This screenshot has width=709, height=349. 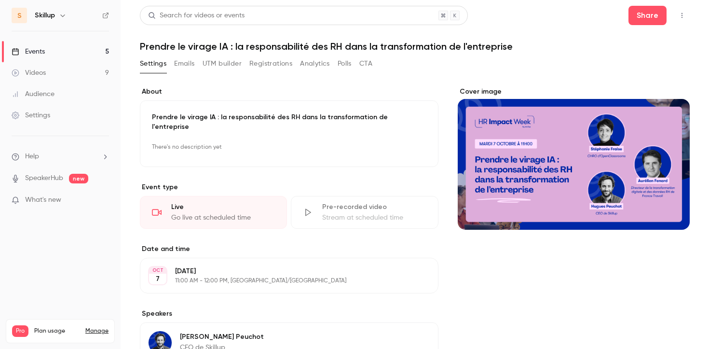 What do you see at coordinates (153, 64) in the screenshot?
I see `button: Settings` at bounding box center [153, 64].